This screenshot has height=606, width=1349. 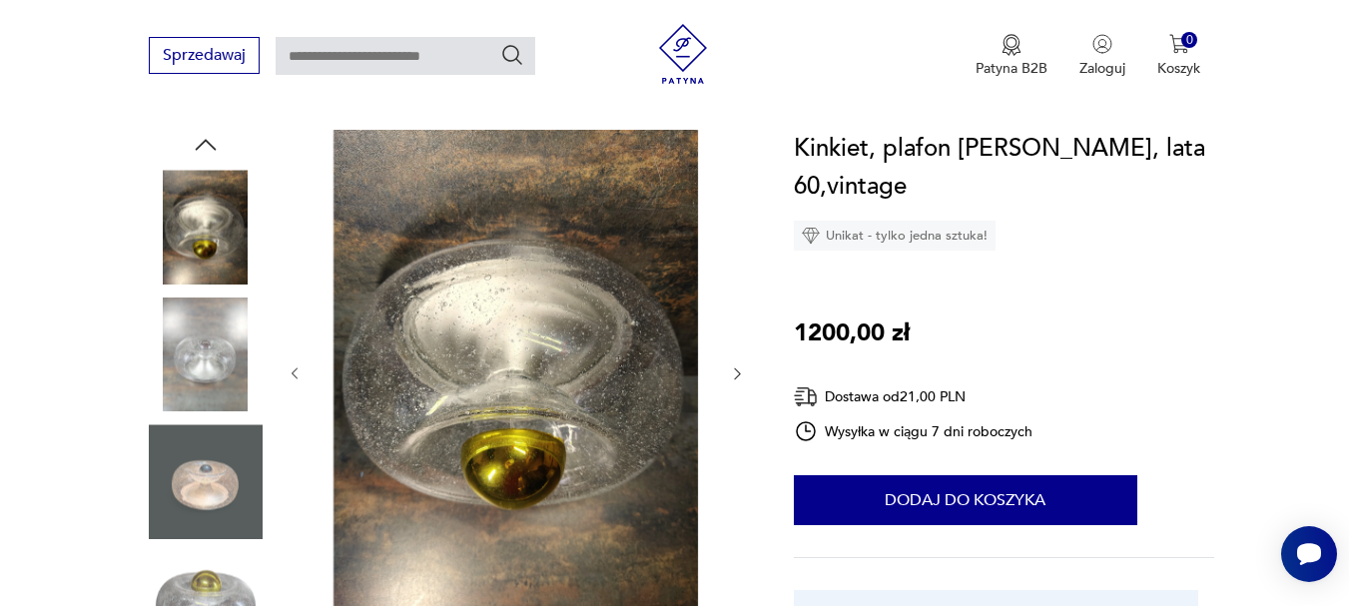 What do you see at coordinates (1179, 56) in the screenshot?
I see `button: 0Koszyk` at bounding box center [1179, 56].